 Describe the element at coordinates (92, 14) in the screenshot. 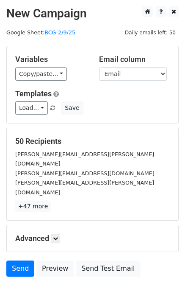

I see `h2: New Campaign` at that location.